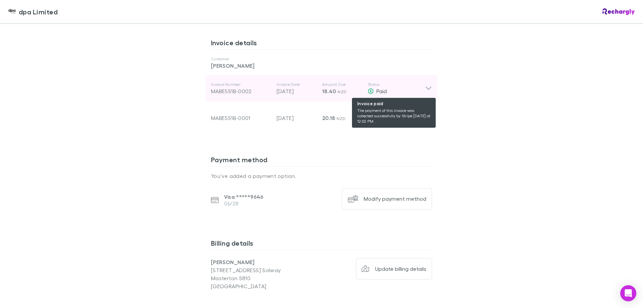  What do you see at coordinates (395, 198) in the screenshot?
I see `div: Modify payment method` at bounding box center [395, 198].